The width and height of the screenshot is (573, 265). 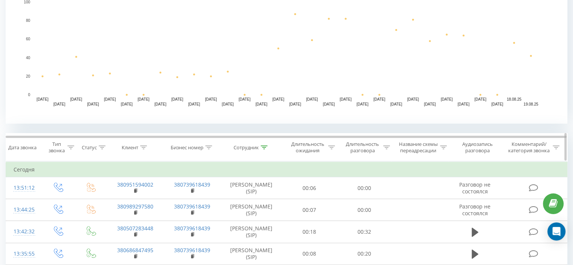 I want to click on div: Длительность разговора, so click(x=363, y=147).